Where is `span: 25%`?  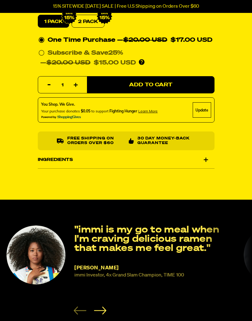
span: 25% is located at coordinates (115, 53).